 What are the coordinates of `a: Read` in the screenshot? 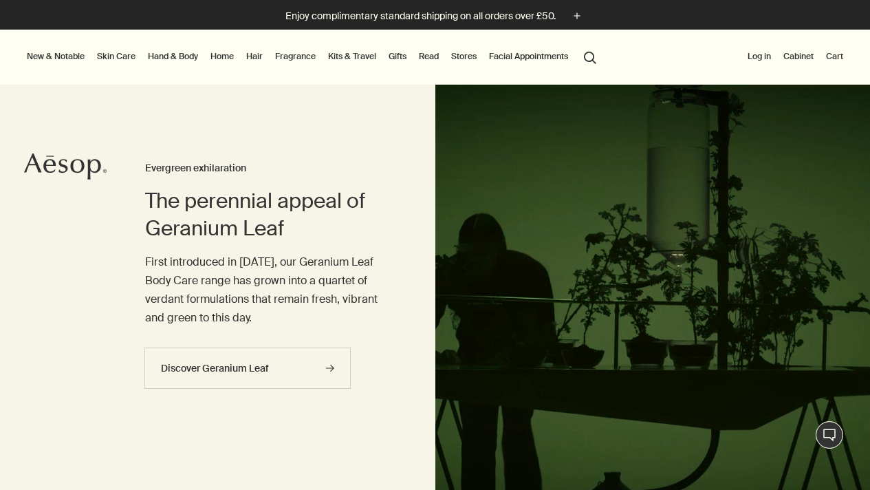 It's located at (429, 56).